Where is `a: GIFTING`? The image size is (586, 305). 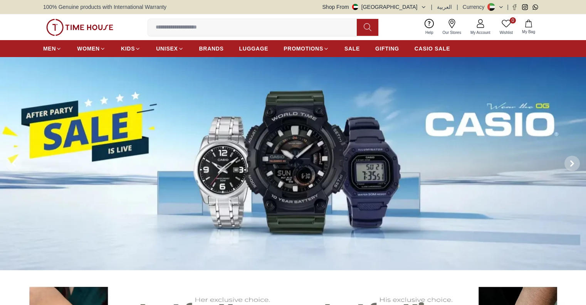 a: GIFTING is located at coordinates (387, 49).